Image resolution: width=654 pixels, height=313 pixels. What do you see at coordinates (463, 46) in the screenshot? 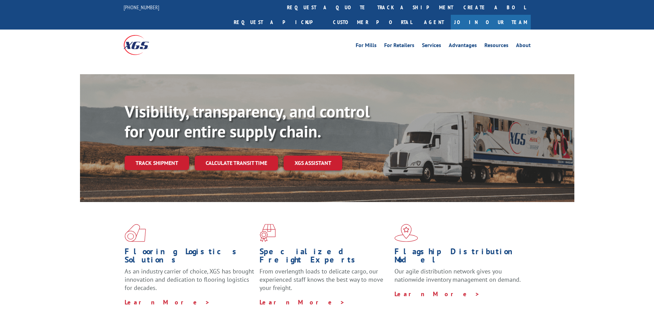
I see `a: Advantages` at bounding box center [463, 46].